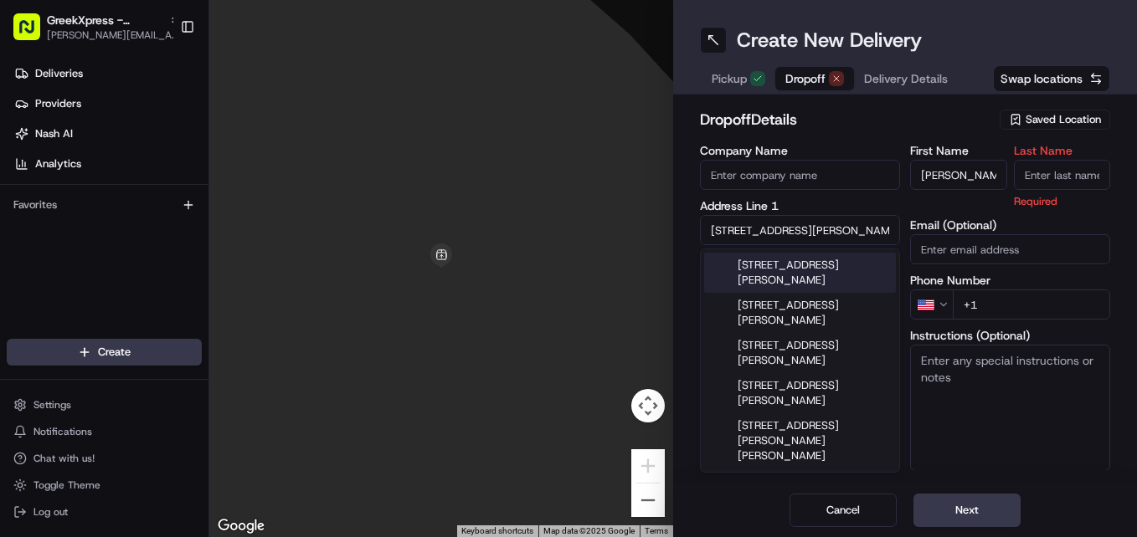 The image size is (1137, 537). Describe the element at coordinates (30, 257) in the screenshot. I see `img: Regen Pajulas` at that location.